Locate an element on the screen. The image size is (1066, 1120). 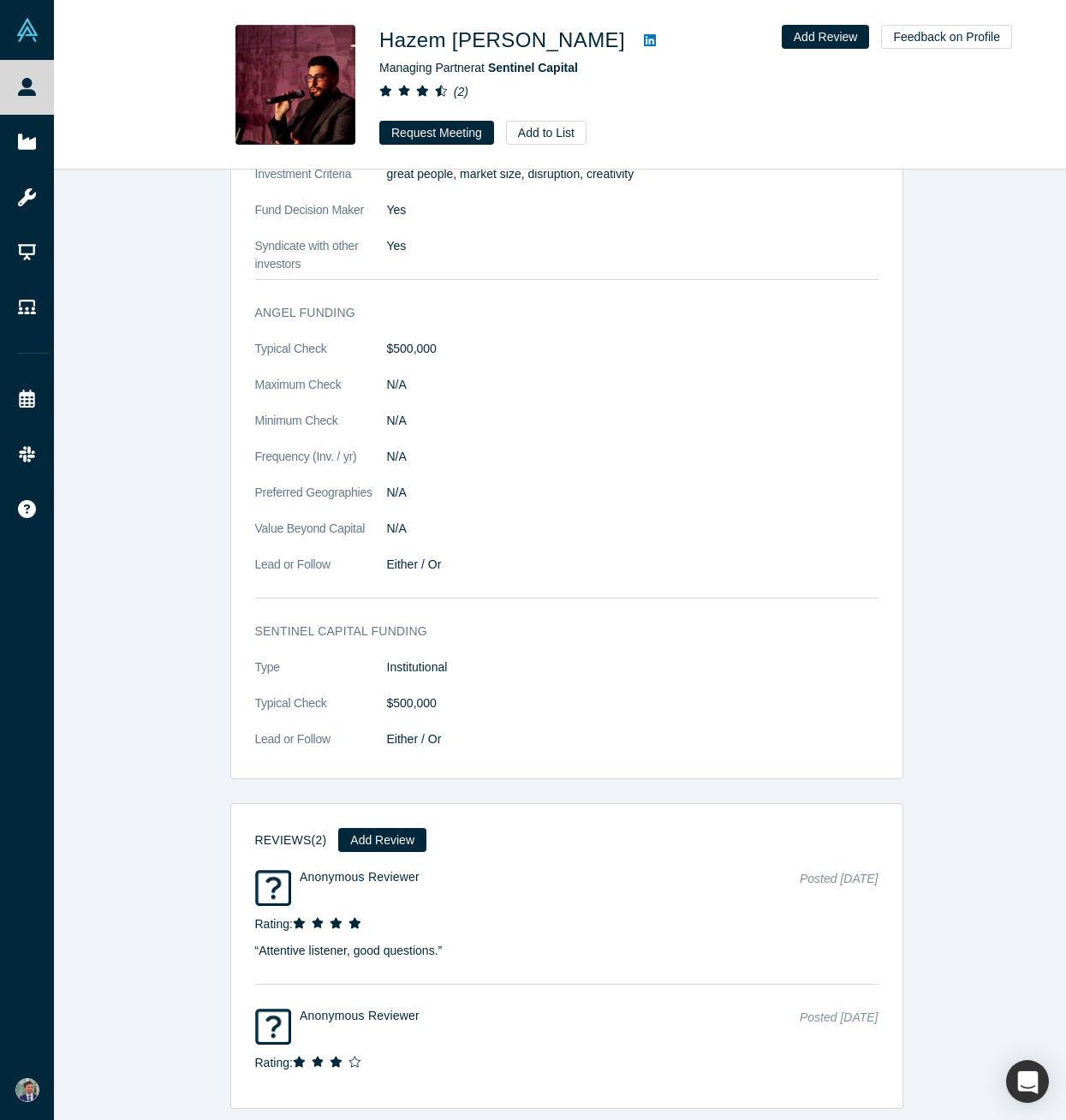
a: Sentinel Capital is located at coordinates (533, 68).